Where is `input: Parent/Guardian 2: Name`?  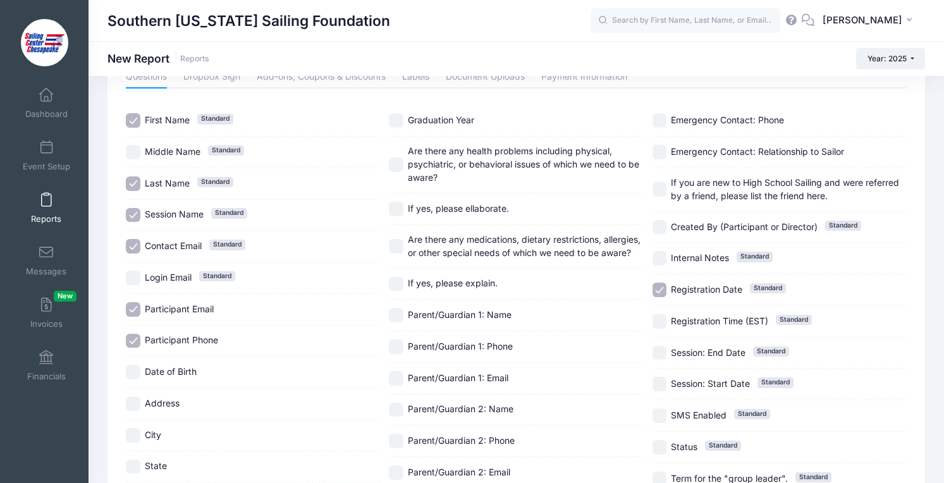 input: Parent/Guardian 2: Name is located at coordinates (396, 410).